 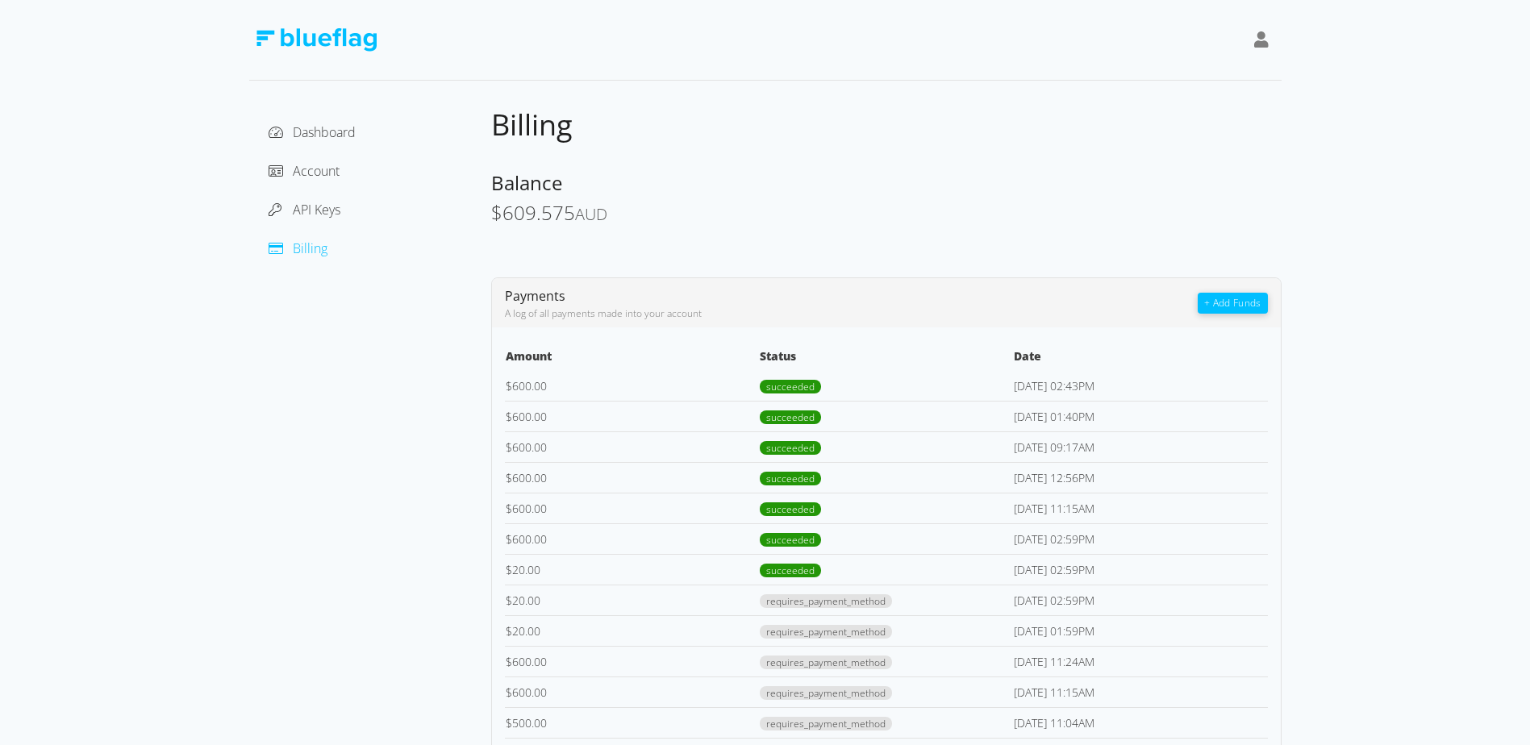 I want to click on span: API Keys, so click(x=316, y=210).